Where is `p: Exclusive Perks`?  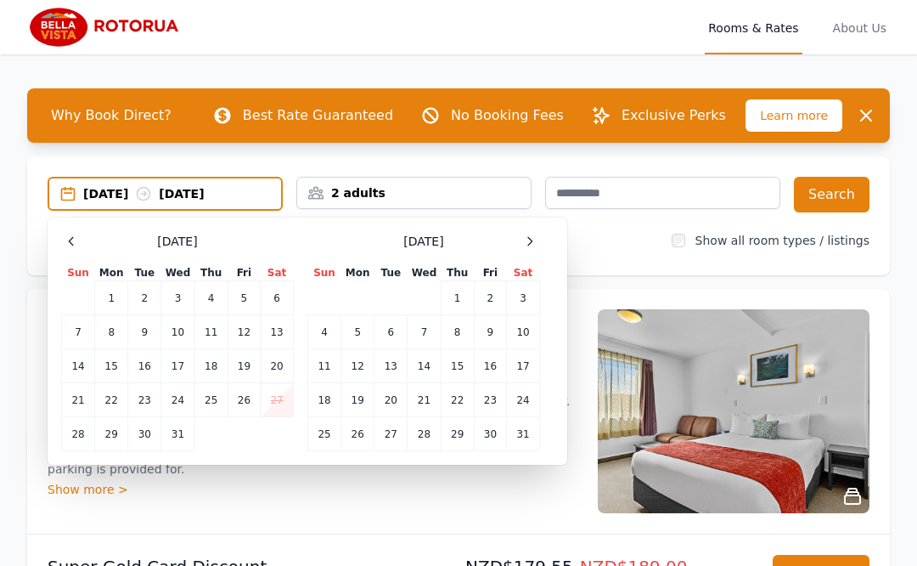
p: Exclusive Perks is located at coordinates (673, 115).